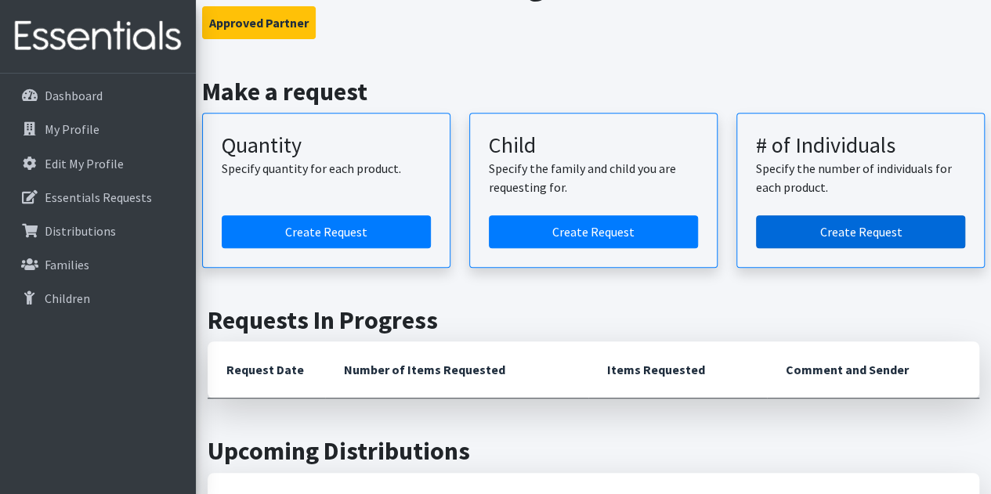  What do you see at coordinates (80, 231) in the screenshot?
I see `p: Distributions` at bounding box center [80, 231].